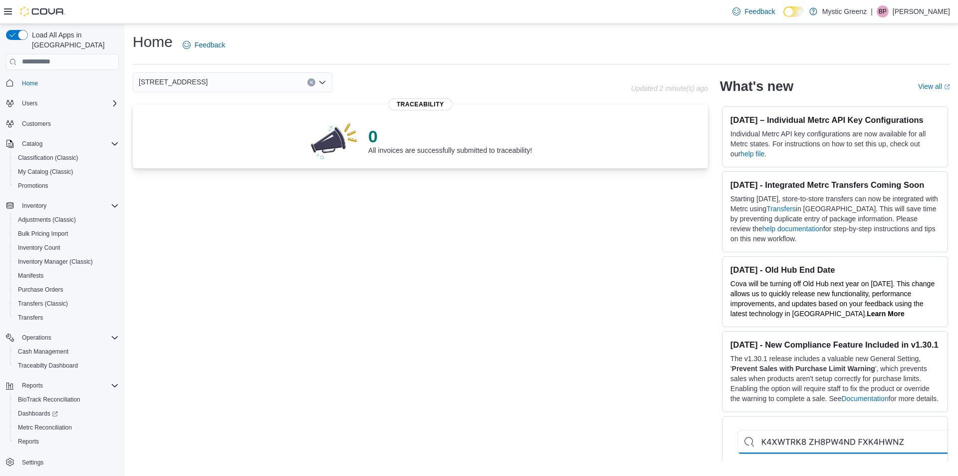 Image resolution: width=958 pixels, height=476 pixels. What do you see at coordinates (39, 248) in the screenshot?
I see `a: Inventory Count` at bounding box center [39, 248].